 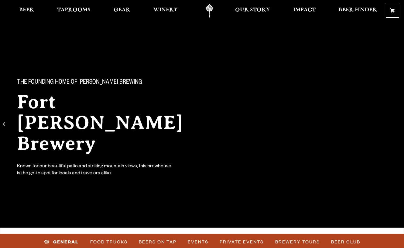 What do you see at coordinates (166, 11) in the screenshot?
I see `a: Winery` at bounding box center [166, 11].